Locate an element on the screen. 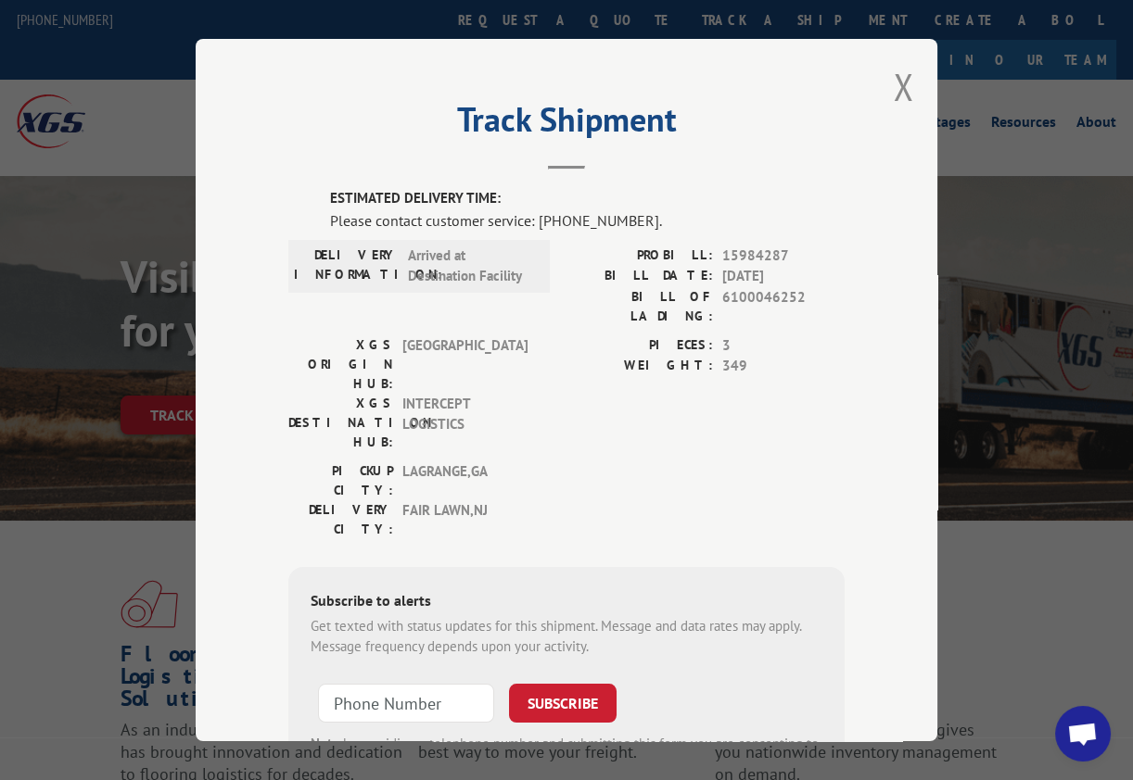  span: FAIR LAWN , NJ is located at coordinates (464, 520).